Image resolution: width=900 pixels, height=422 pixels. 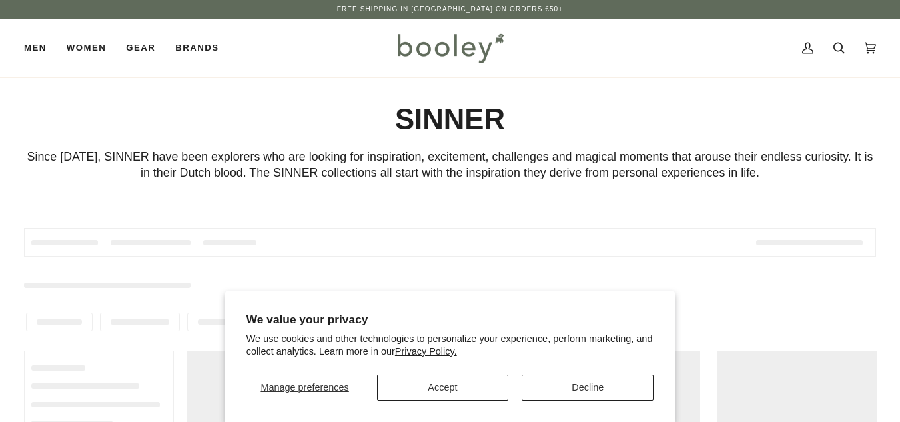 What do you see at coordinates (450, 48) in the screenshot?
I see `img: Booley` at bounding box center [450, 48].